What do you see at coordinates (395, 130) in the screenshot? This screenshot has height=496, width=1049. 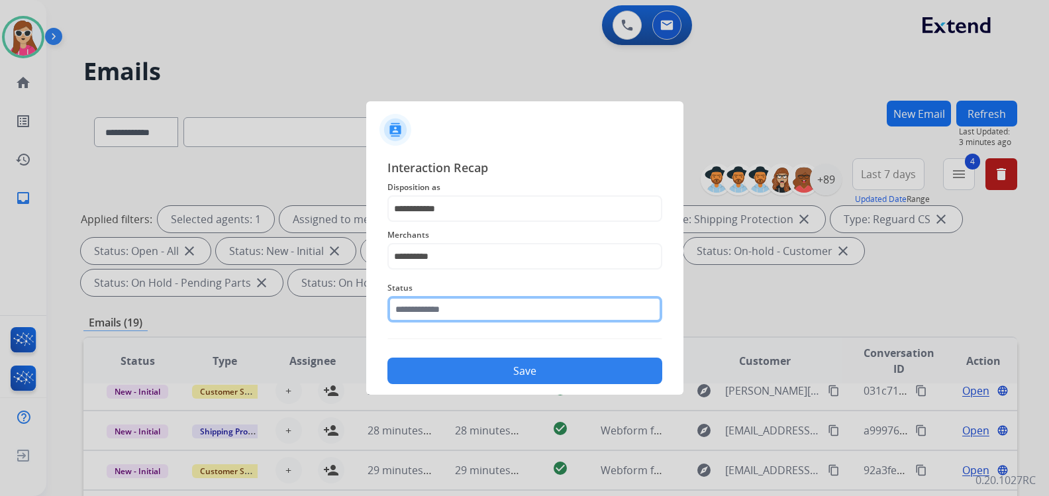 I see `img: contactIcon` at bounding box center [395, 130].